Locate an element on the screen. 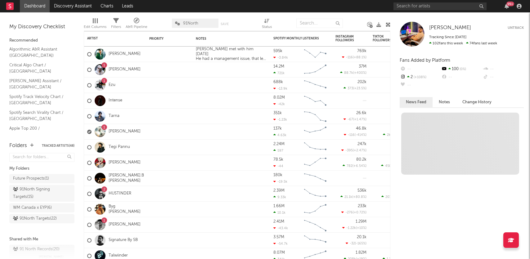 The width and height of the screenshot is (530, 259). div: 351k is located at coordinates (277, 113).